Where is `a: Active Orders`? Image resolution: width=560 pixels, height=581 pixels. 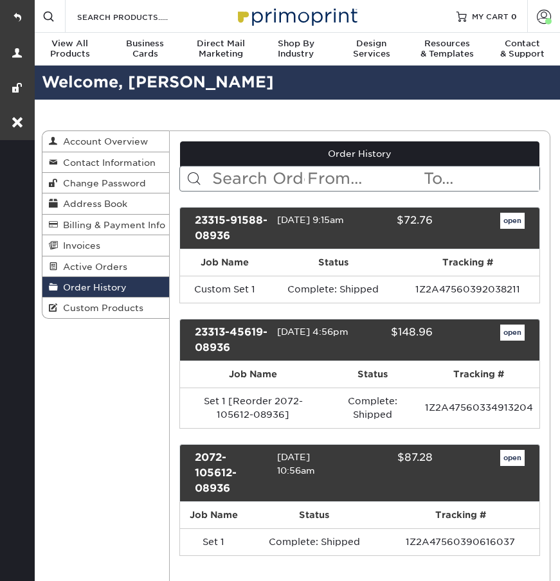
a: Active Orders is located at coordinates (105, 267).